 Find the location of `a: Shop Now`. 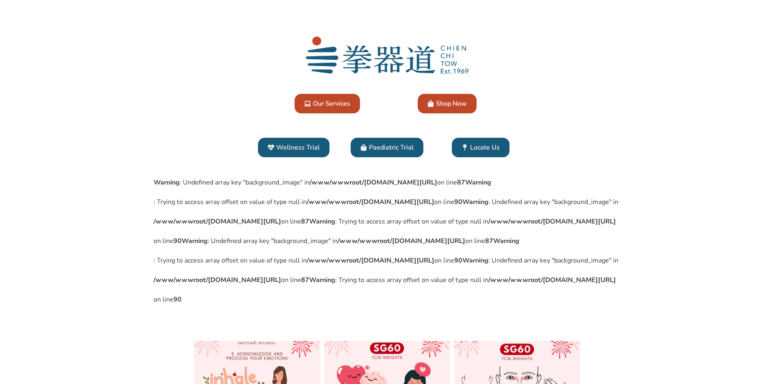

a: Shop Now is located at coordinates (447, 104).